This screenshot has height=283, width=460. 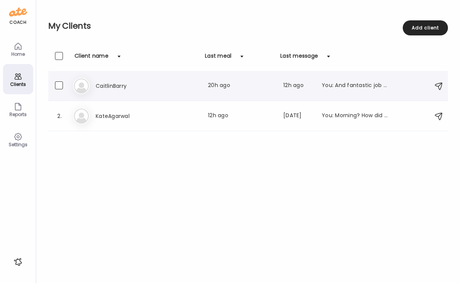 I want to click on div: Last message, so click(x=299, y=58).